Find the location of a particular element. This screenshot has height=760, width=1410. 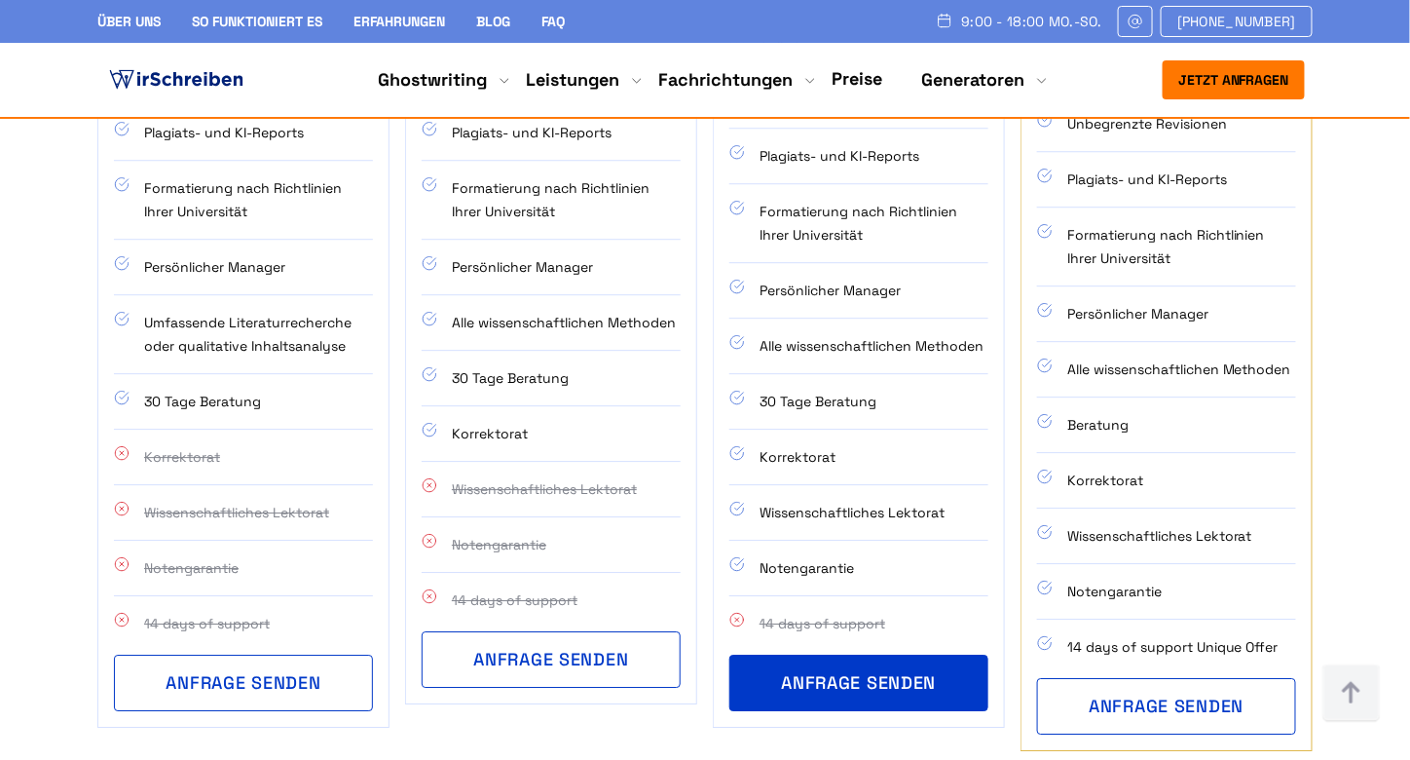

li: Beratung is located at coordinates (1167, 425).